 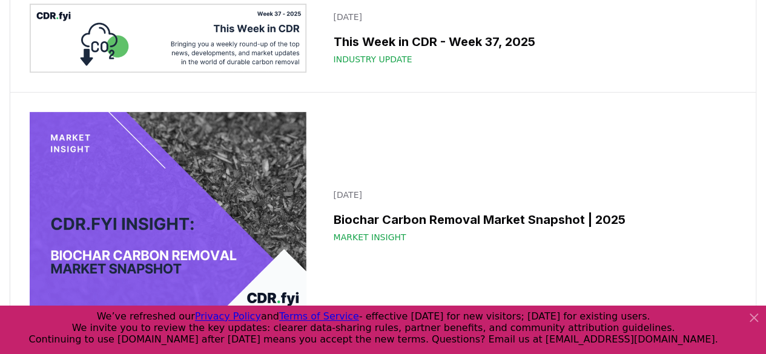 What do you see at coordinates (168, 38) in the screenshot?
I see `img: This Week in CDR - Week 37, 2025 blog post image` at bounding box center [168, 38].